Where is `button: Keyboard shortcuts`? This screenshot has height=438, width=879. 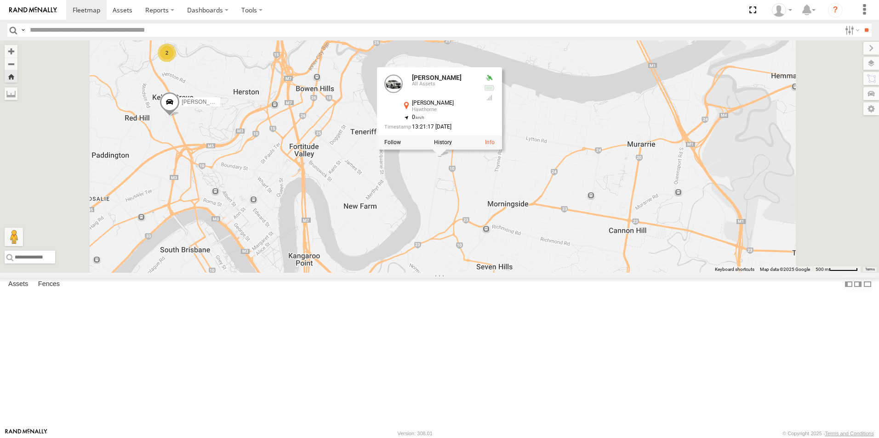
button: Keyboard shortcuts is located at coordinates (734, 270).